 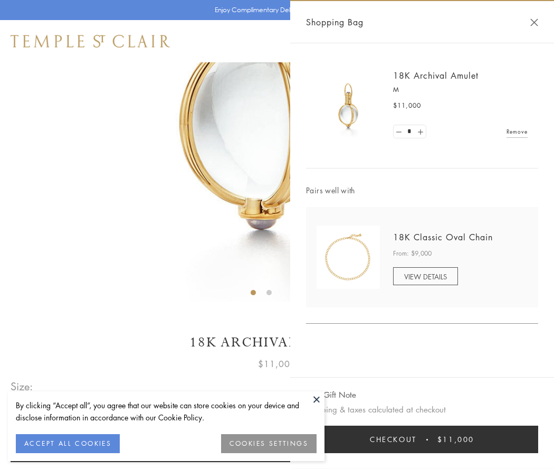 I want to click on button: Close Shopping Bag, so click(x=534, y=22).